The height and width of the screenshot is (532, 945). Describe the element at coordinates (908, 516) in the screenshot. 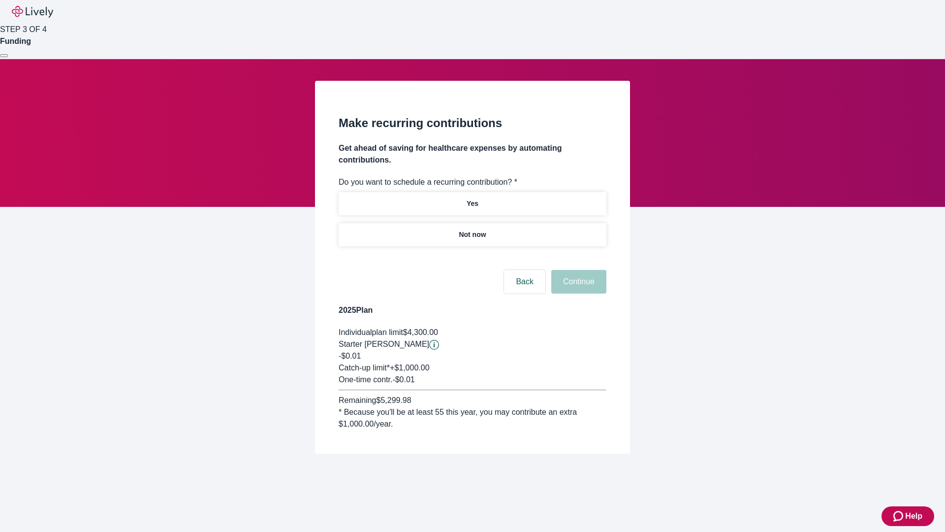

I see `button: Zendesk support iconHelp` at that location.